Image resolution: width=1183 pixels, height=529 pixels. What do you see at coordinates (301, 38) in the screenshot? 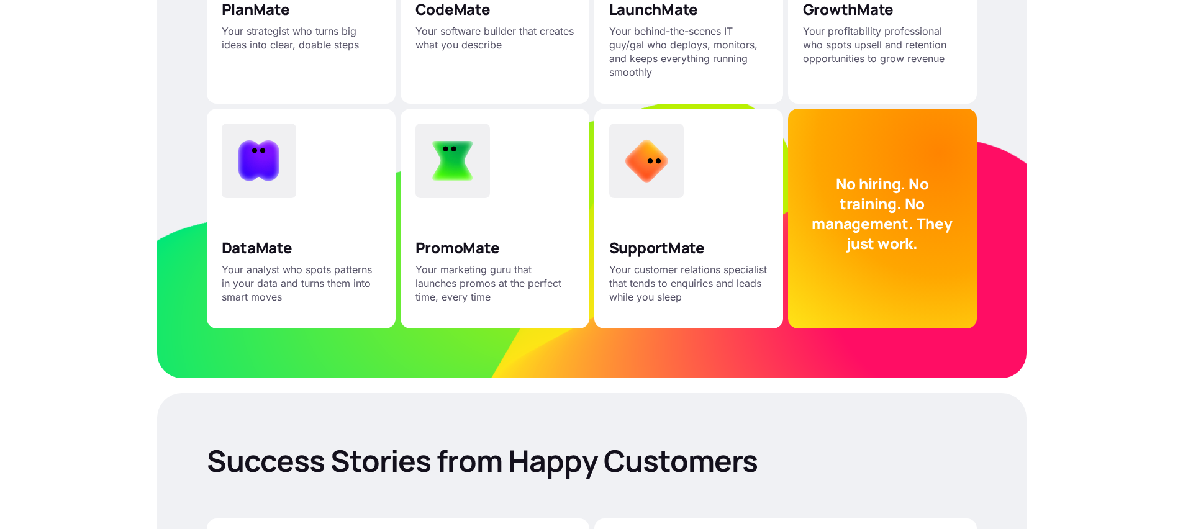
I see `p: Your strategist who turns big ideas into clear, doable steps` at bounding box center [301, 38].